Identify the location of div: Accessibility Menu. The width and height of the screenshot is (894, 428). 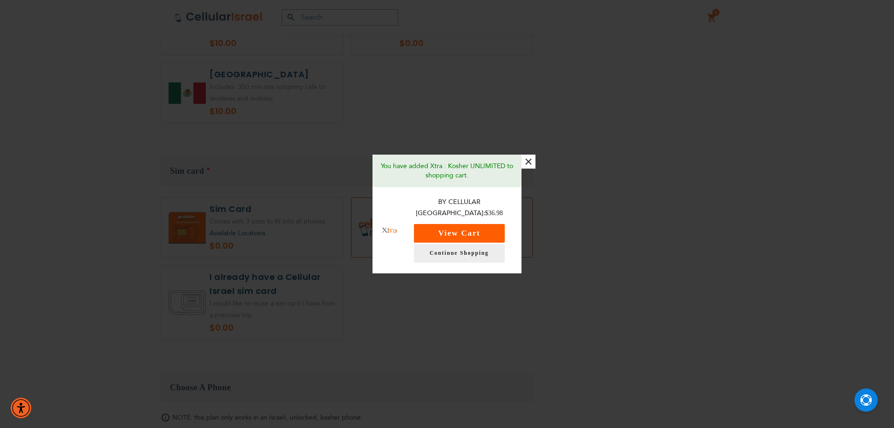
(21, 408).